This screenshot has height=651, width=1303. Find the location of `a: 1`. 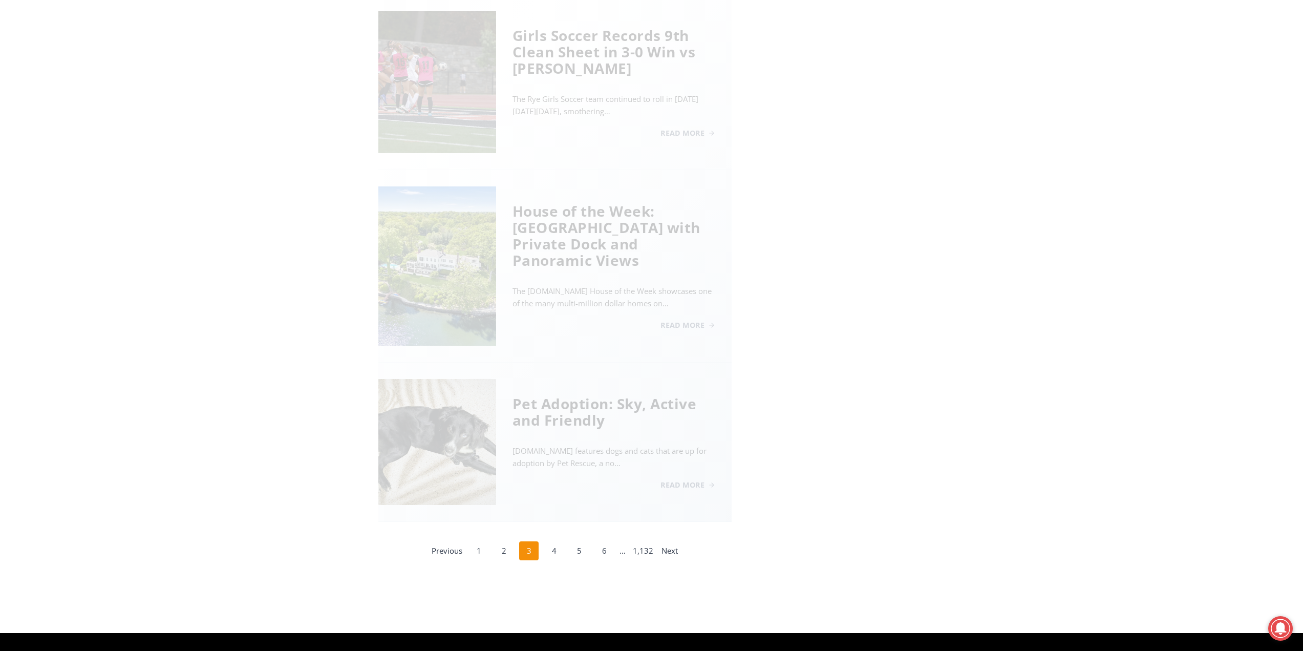

a: 1 is located at coordinates (479, 551).